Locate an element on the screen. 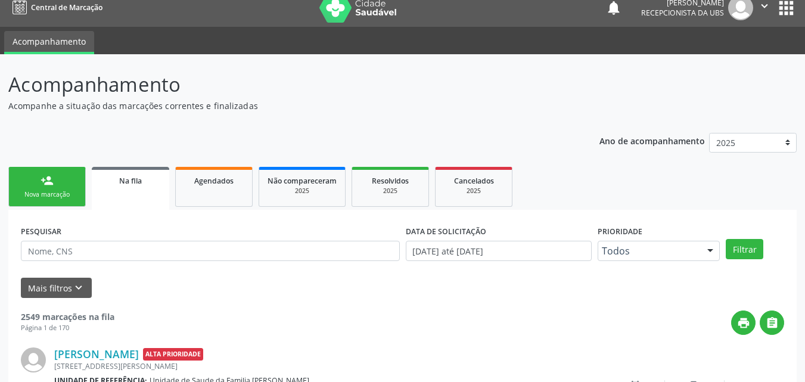 This screenshot has height=382, width=805. span: Na fila is located at coordinates (131, 181).